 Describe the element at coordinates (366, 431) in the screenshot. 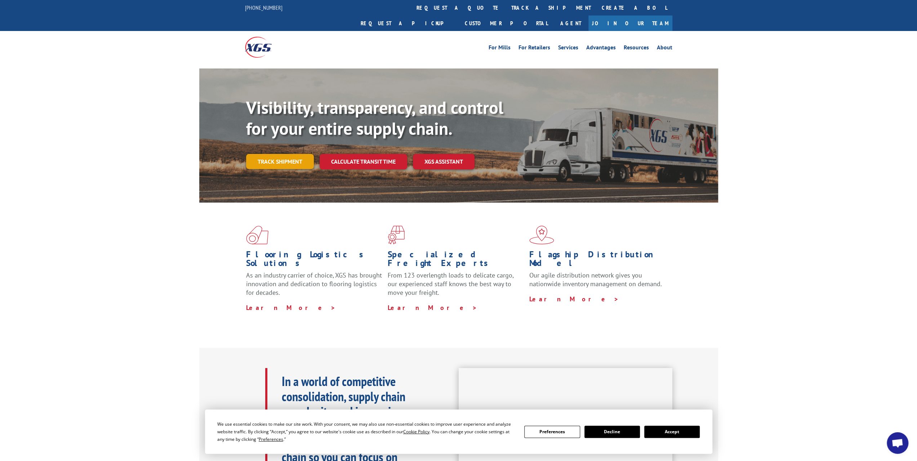

I see `div: We use essential cookies to make our site work. With your consent, we may also use non-essential ...` at that location.